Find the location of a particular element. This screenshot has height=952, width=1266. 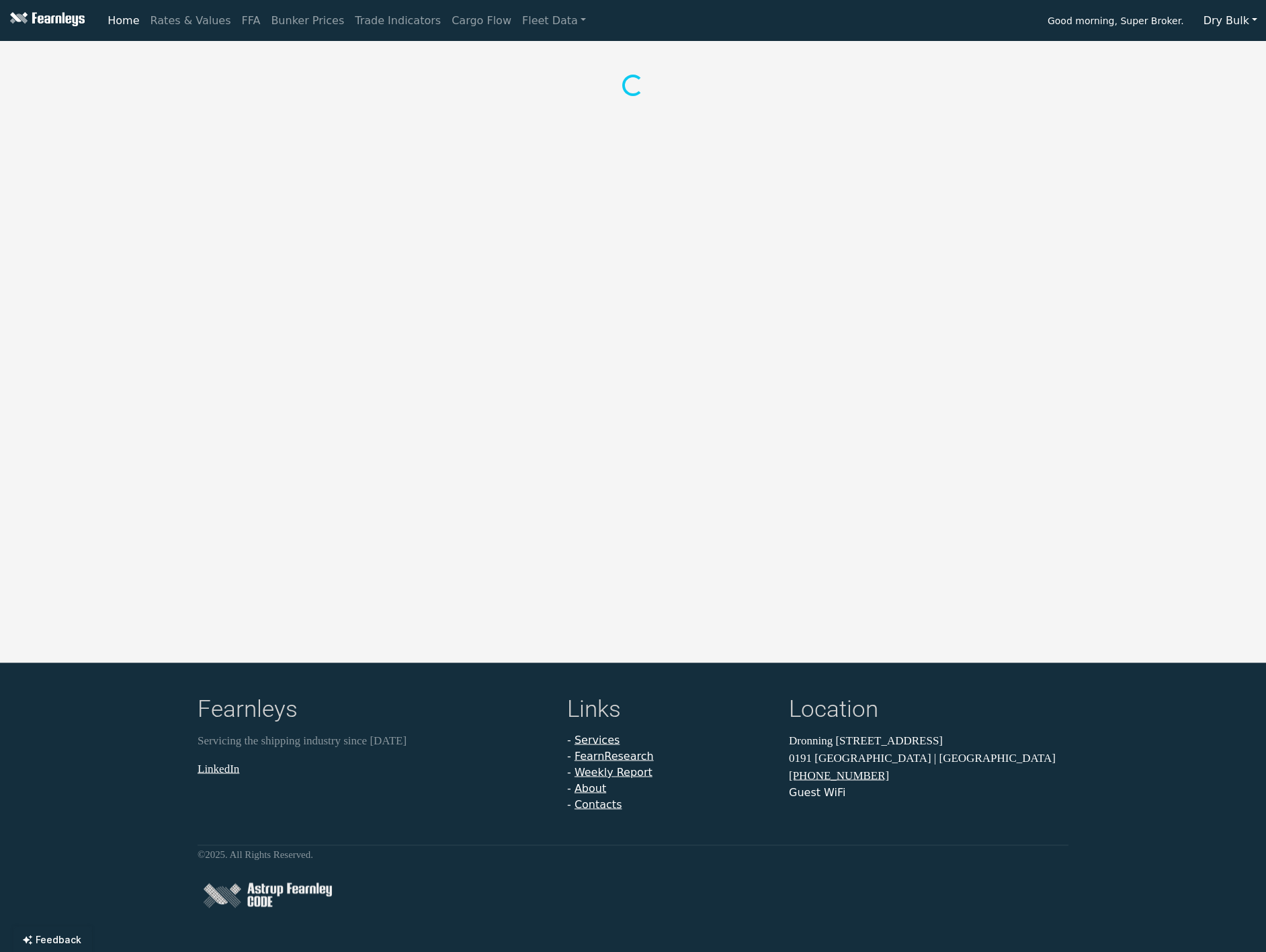

a: Weekly Report is located at coordinates (614, 772).